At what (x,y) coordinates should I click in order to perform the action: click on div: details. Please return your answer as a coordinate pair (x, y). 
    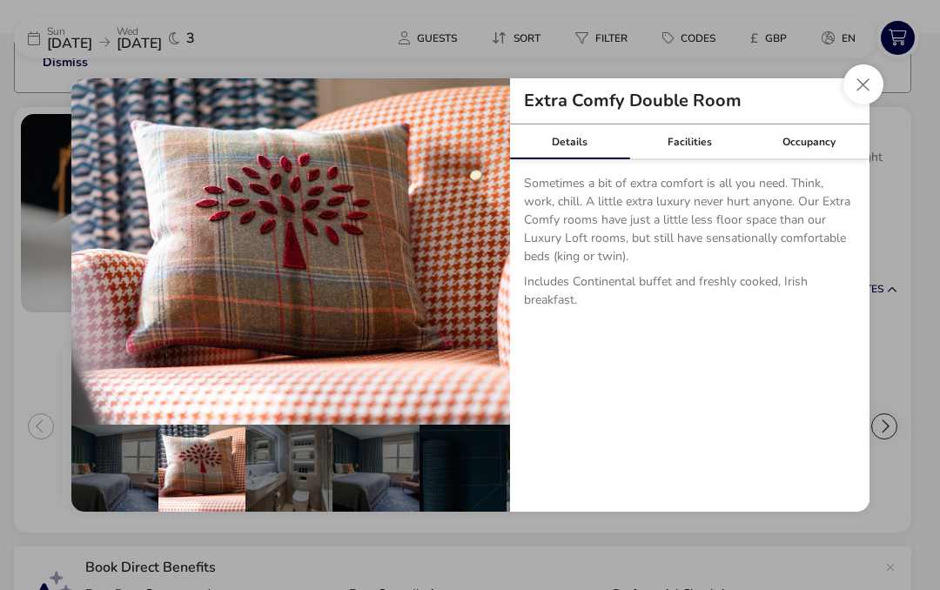
    Looking at the image, I should click on (470, 295).